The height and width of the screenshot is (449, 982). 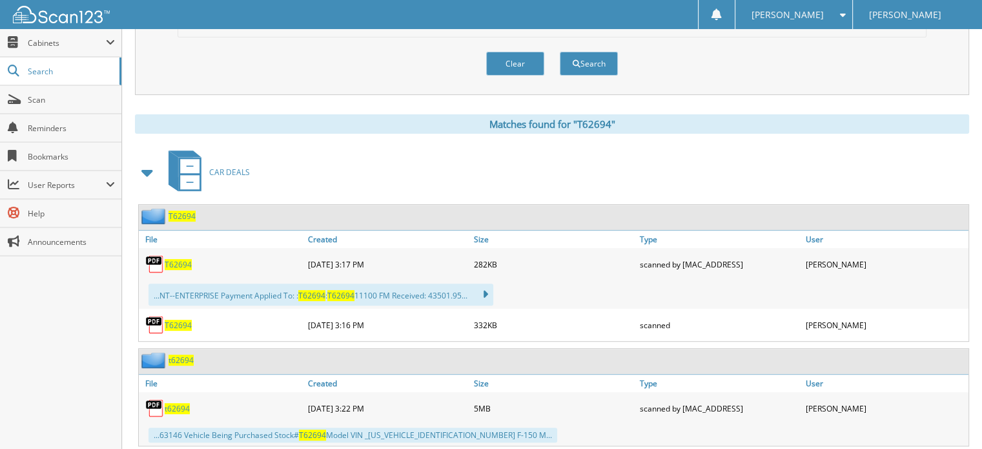 What do you see at coordinates (553, 325) in the screenshot?
I see `div: 332KB` at bounding box center [553, 325].